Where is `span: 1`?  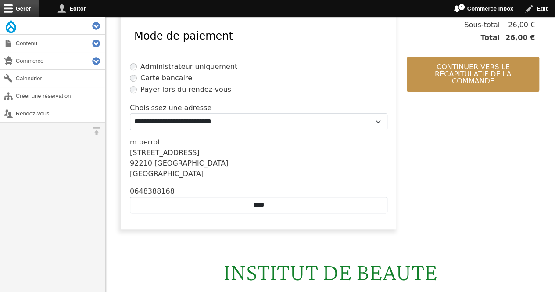
span: 1 is located at coordinates (461, 7).